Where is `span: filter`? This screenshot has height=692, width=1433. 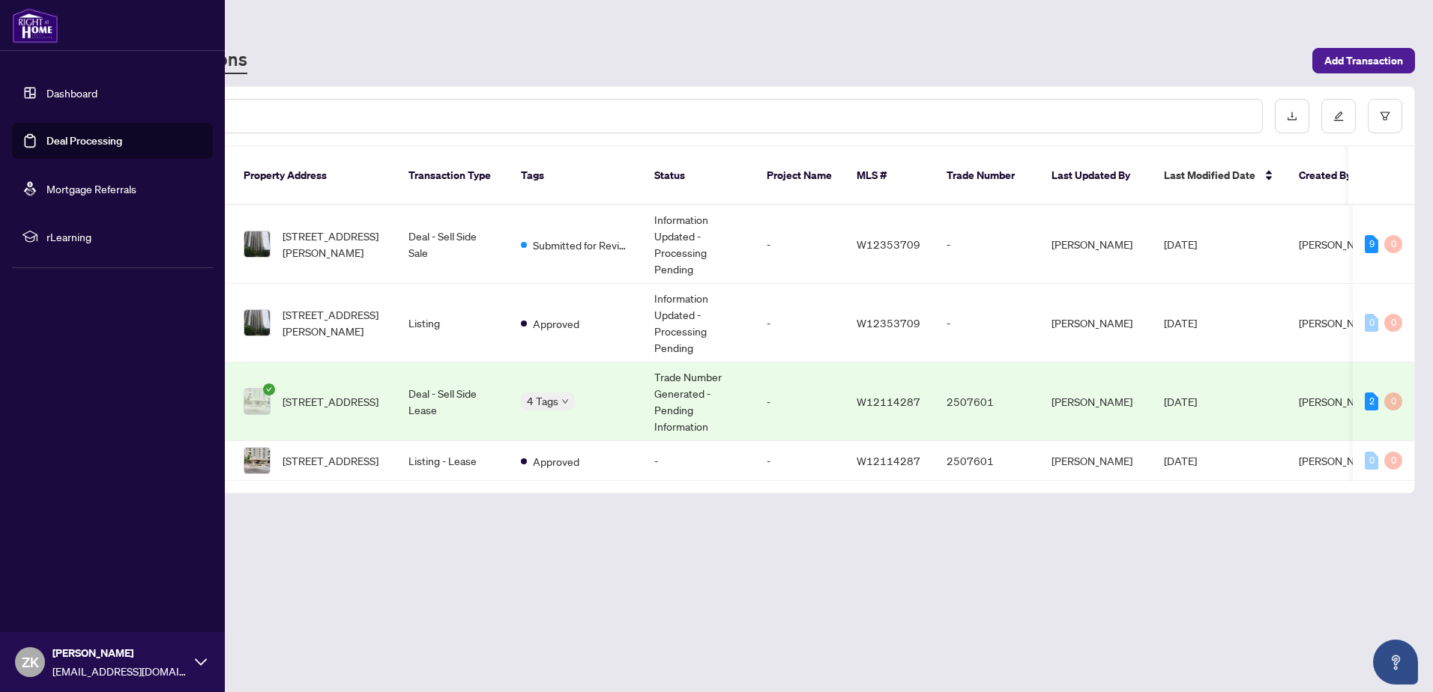 span: filter is located at coordinates (1385, 116).